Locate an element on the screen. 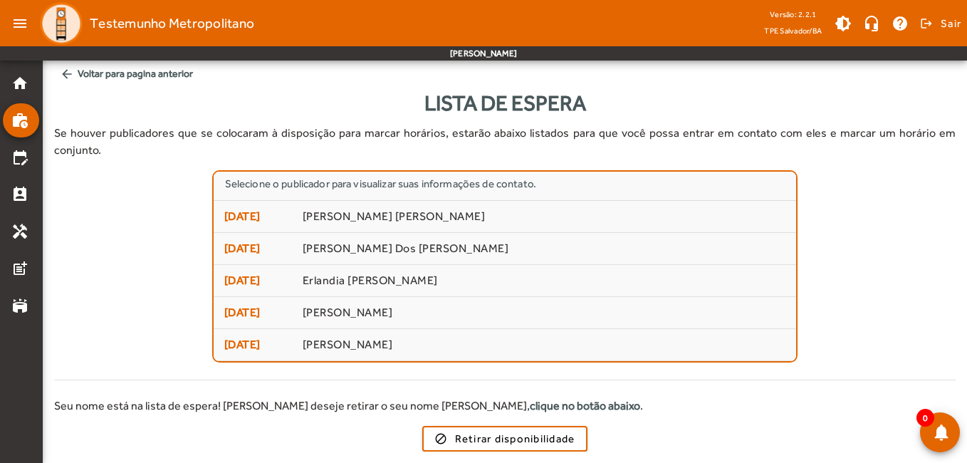  span: Sair is located at coordinates (951, 24).